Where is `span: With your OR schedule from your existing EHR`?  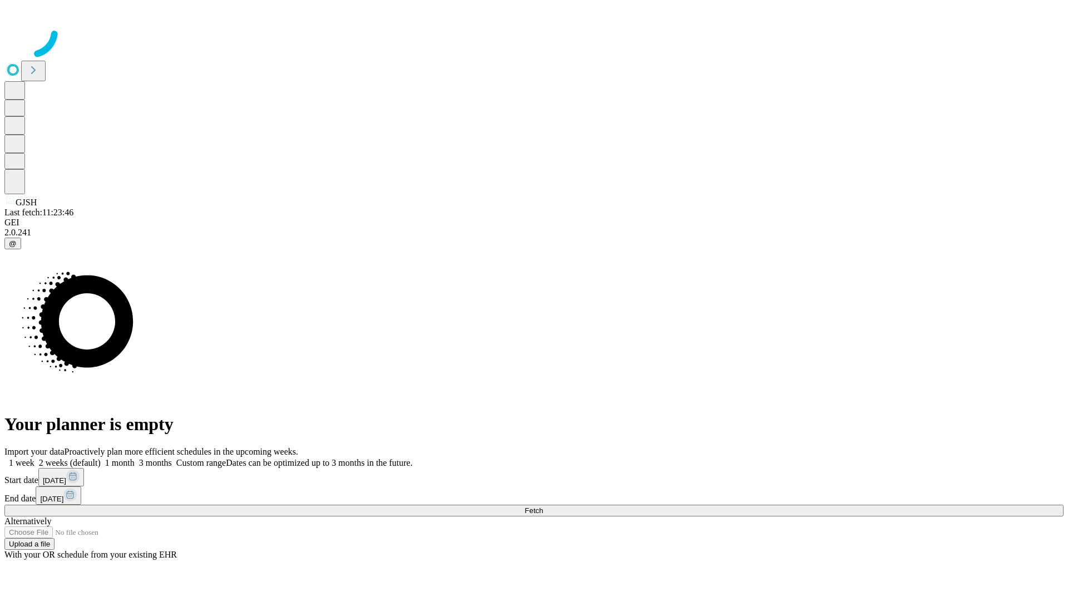
span: With your OR schedule from your existing EHR is located at coordinates (91, 554).